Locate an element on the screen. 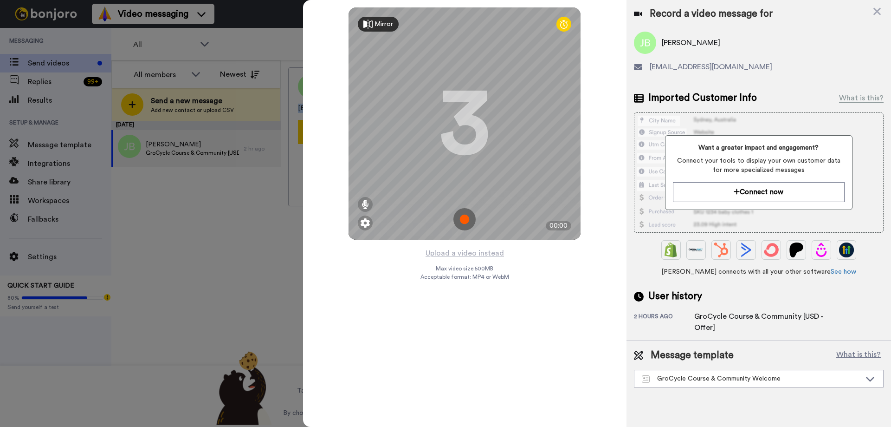 The height and width of the screenshot is (427, 891). div: What is this? is located at coordinates (862, 98).